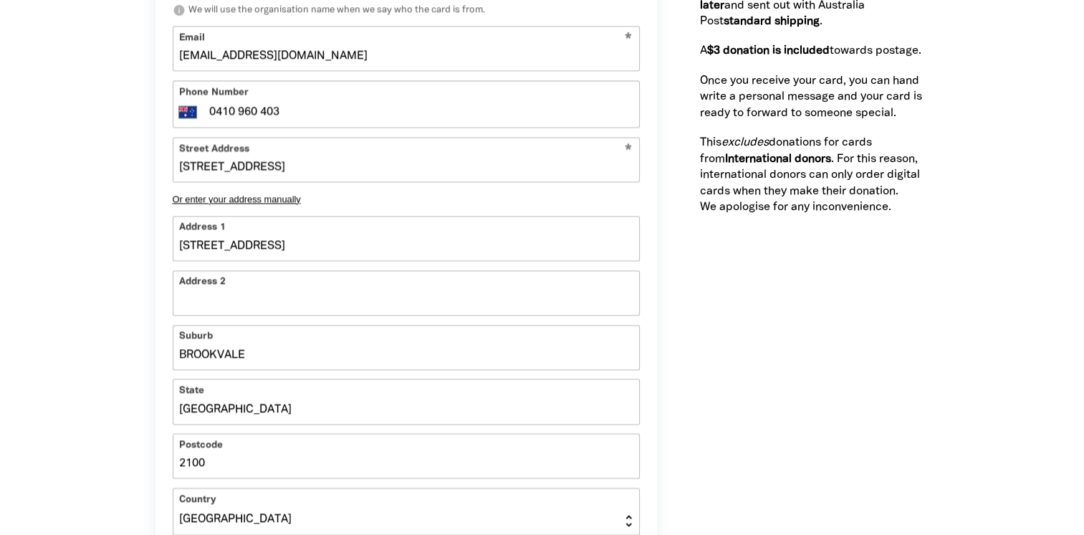 The width and height of the screenshot is (1084, 535). What do you see at coordinates (768, 51) in the screenshot?
I see `strong: $3 donation is included` at bounding box center [768, 51].